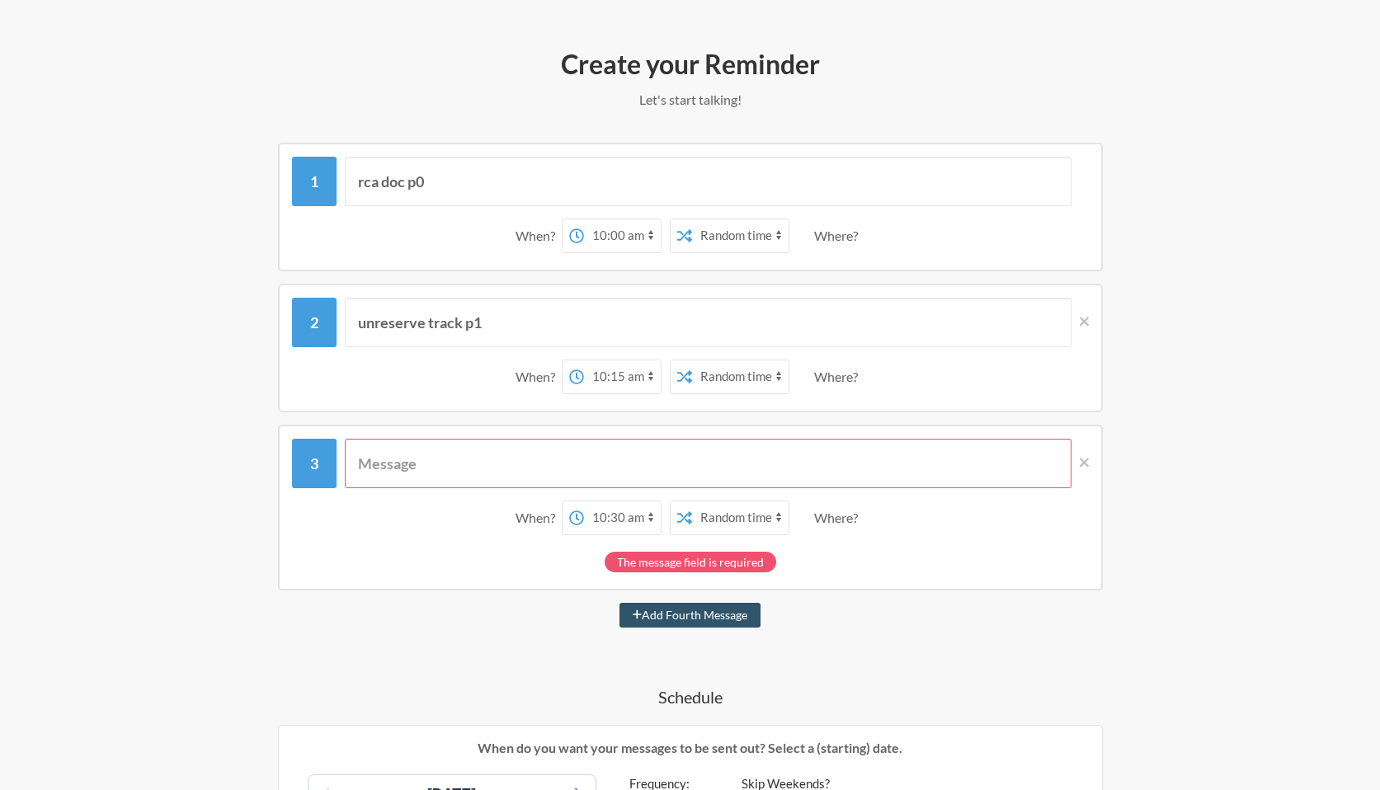  What do you see at coordinates (690, 748) in the screenshot?
I see `p: When do you want your messages to be sent out? Select a (starting) date.` at bounding box center [690, 748].